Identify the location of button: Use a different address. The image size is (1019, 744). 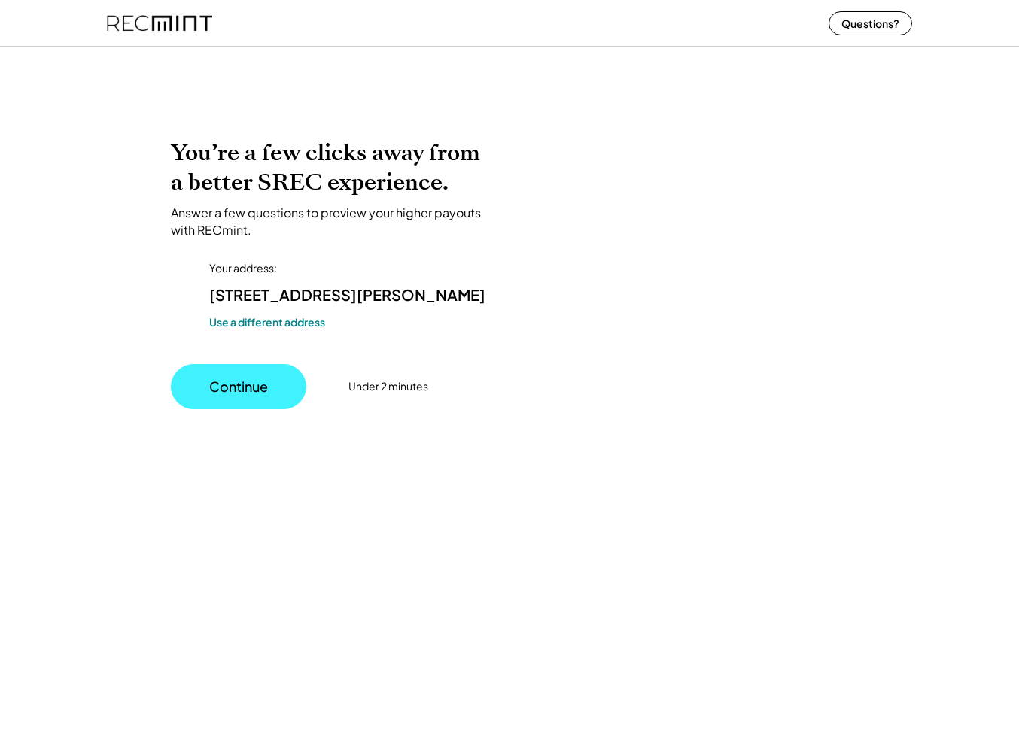
(267, 322).